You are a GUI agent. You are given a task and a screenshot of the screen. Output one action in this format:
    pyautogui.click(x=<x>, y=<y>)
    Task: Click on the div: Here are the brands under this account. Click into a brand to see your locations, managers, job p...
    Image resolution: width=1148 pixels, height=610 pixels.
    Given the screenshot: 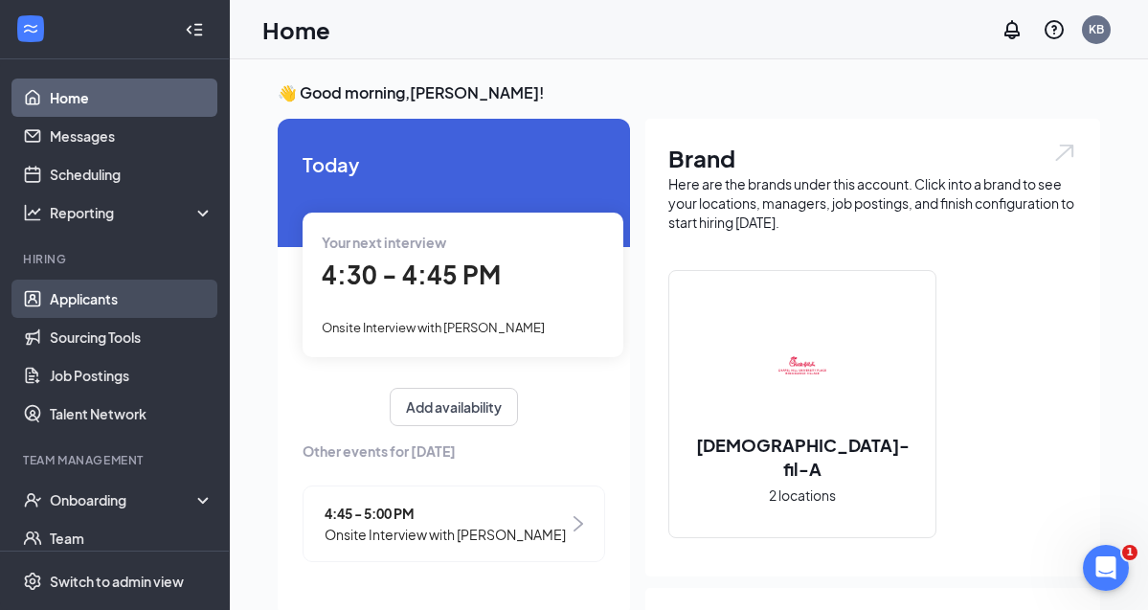 What is the action you would take?
    pyautogui.click(x=872, y=203)
    